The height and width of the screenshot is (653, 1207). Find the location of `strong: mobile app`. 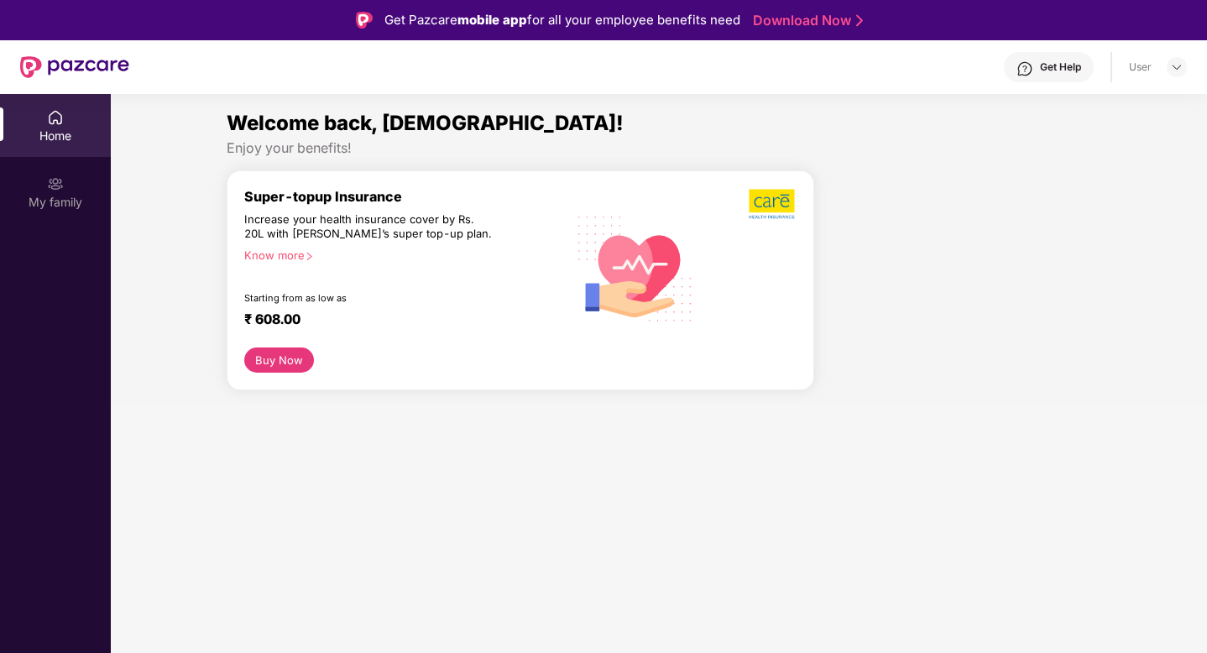

strong: mobile app is located at coordinates (492, 19).